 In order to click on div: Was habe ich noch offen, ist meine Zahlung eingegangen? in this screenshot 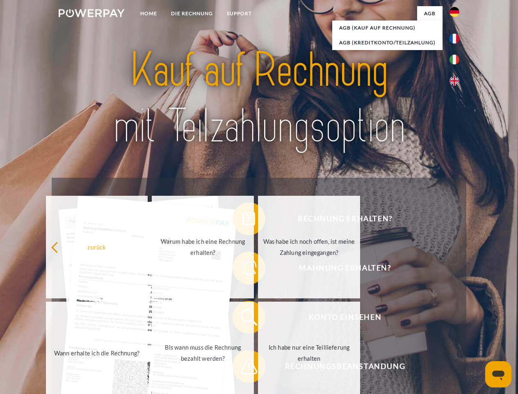, I will do `click(309, 247)`.